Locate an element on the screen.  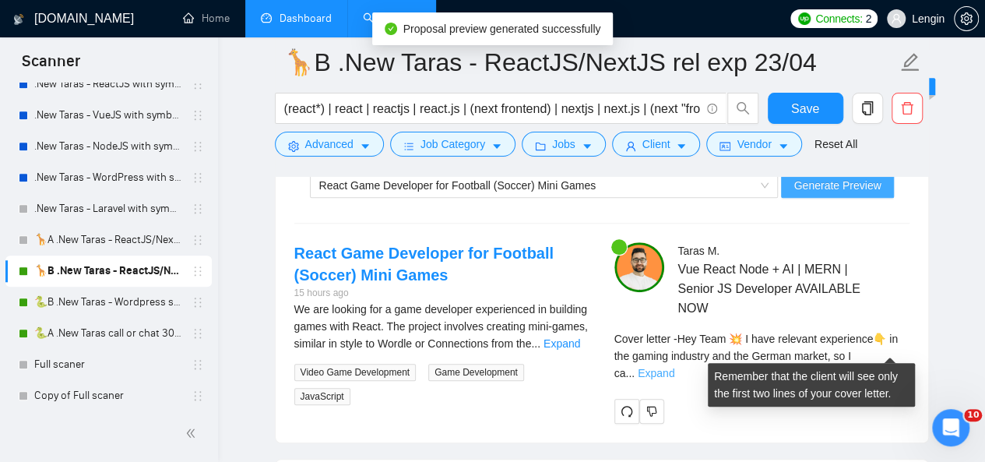
button: idcardVendorcaret-down is located at coordinates (753, 144).